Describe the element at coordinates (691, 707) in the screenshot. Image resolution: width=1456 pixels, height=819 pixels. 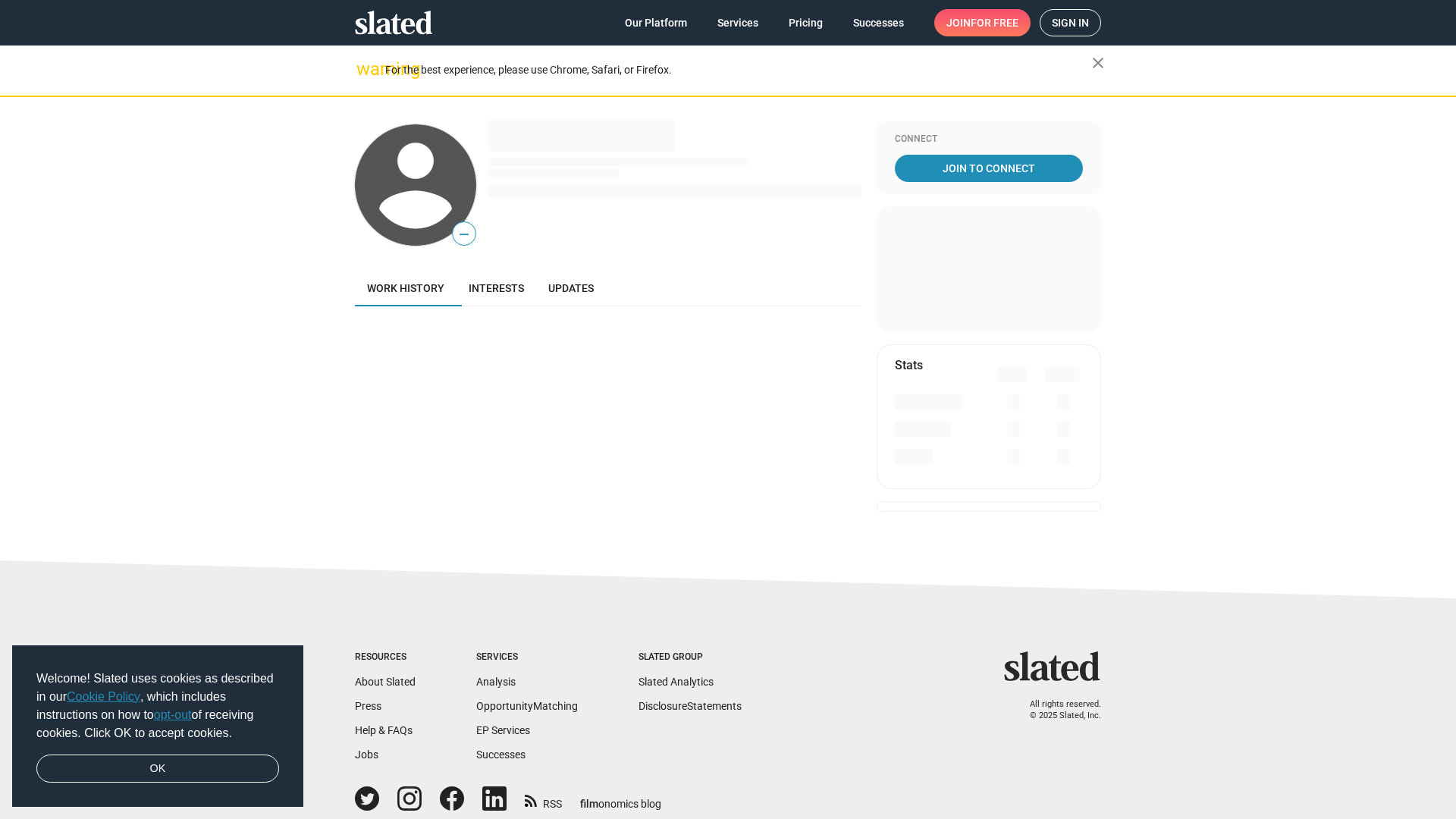
I see `a: DisclosureStatements` at that location.